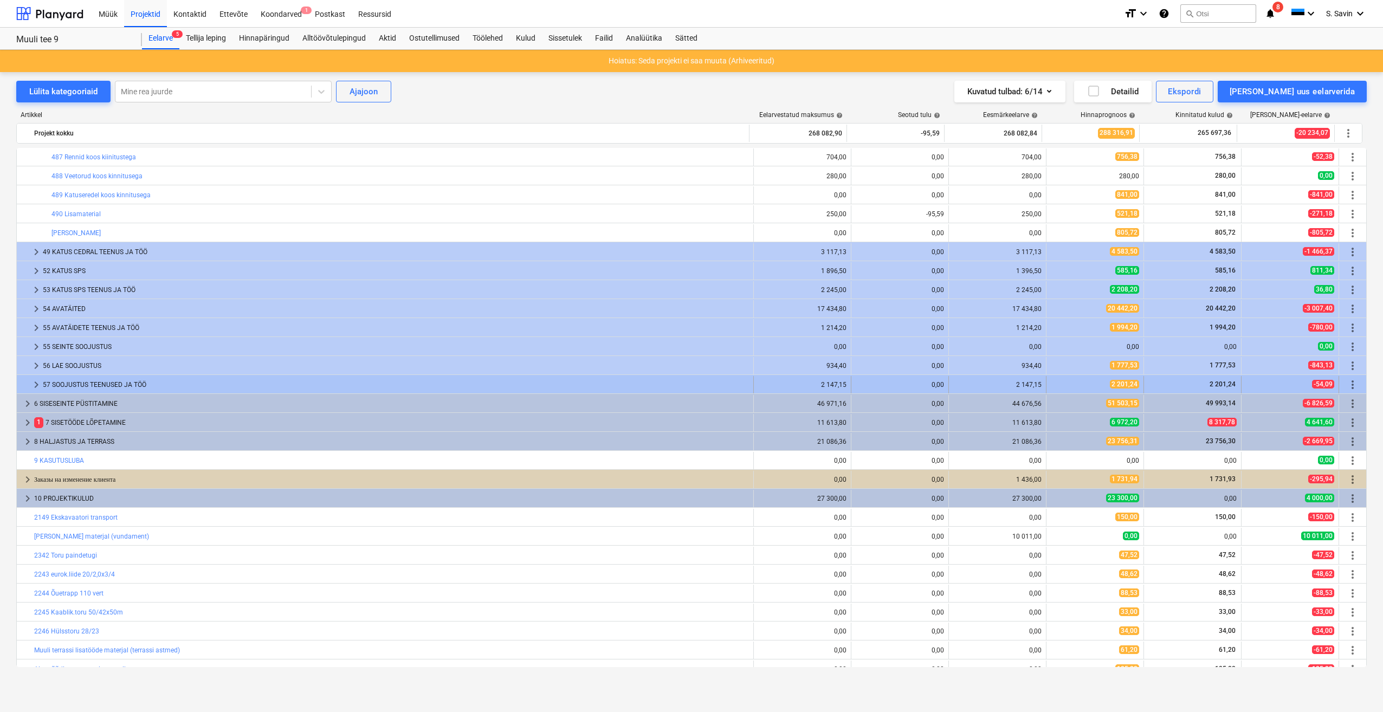 The width and height of the screenshot is (1383, 712). I want to click on span: 150,00, so click(1225, 517).